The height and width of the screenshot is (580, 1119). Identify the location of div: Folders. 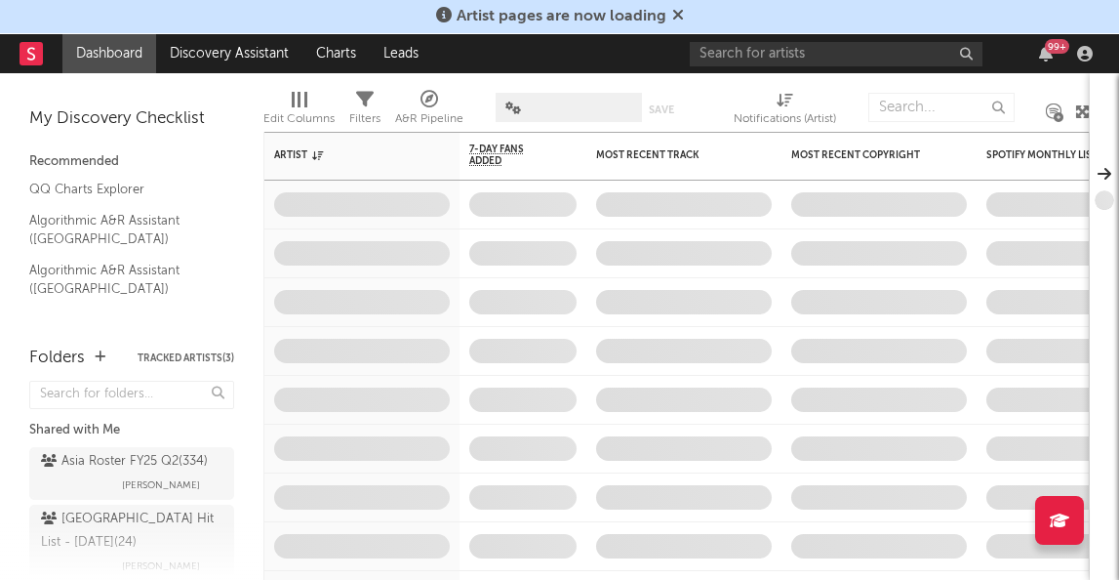
(57, 358).